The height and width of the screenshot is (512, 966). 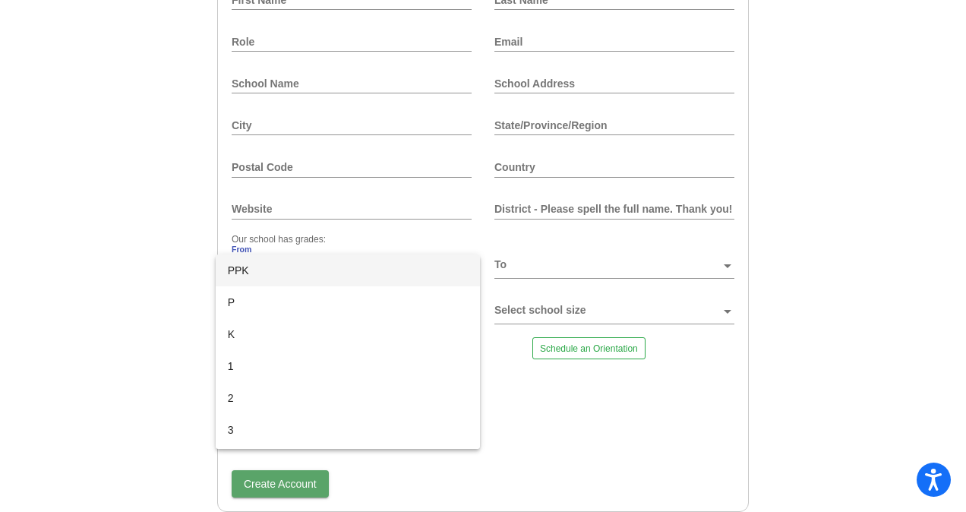 I want to click on span: K, so click(x=348, y=334).